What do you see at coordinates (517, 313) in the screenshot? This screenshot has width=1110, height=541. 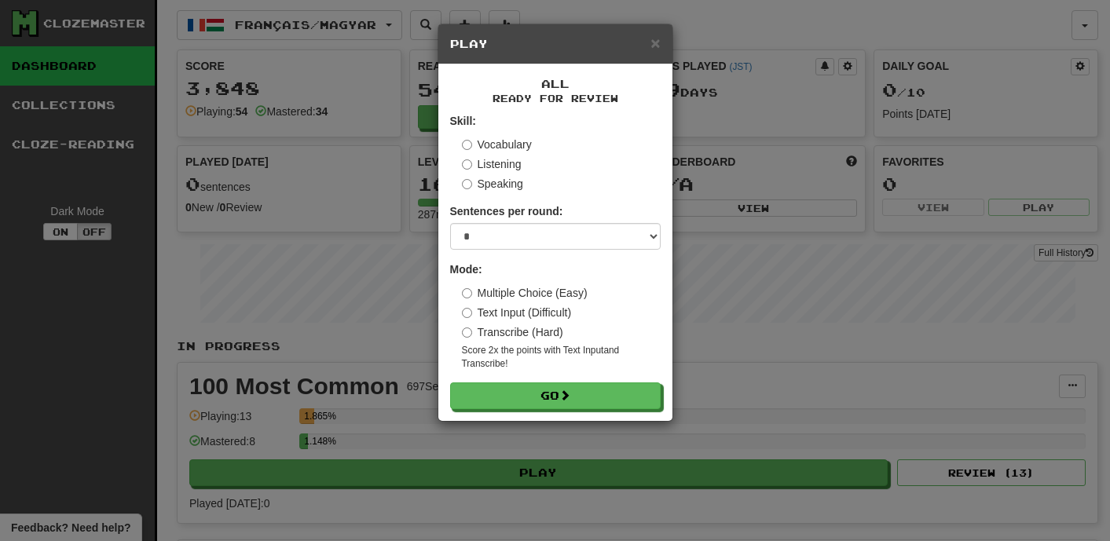 I see `label: Text Input (Difficult)` at bounding box center [517, 313].